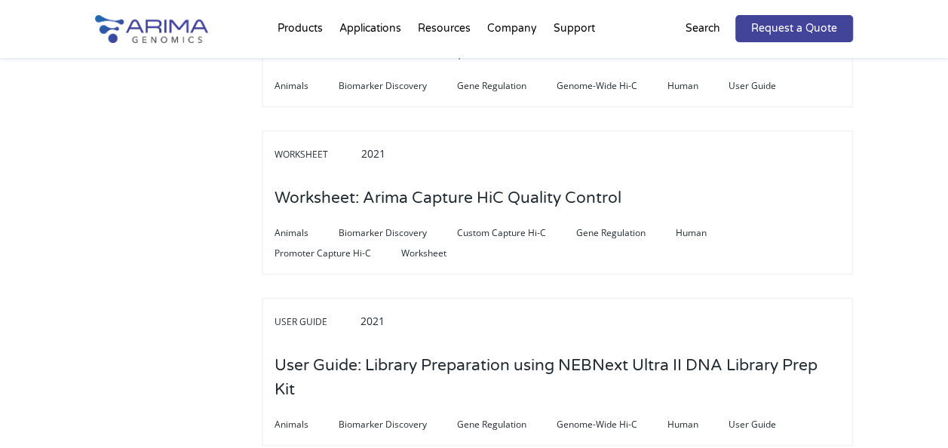 Image resolution: width=948 pixels, height=448 pixels. I want to click on h3: Worksheet: Arima Capture HiC Quality Control, so click(448, 198).